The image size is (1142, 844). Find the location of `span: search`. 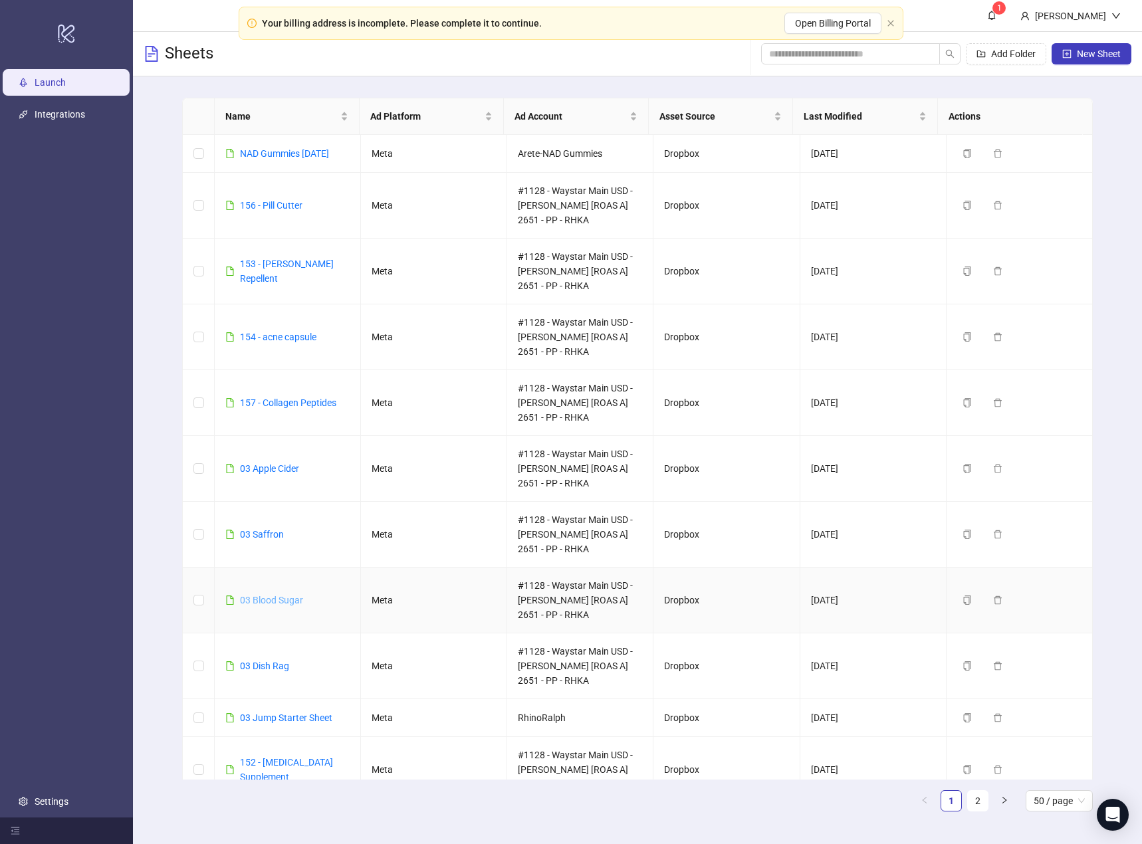

span: search is located at coordinates (950, 54).